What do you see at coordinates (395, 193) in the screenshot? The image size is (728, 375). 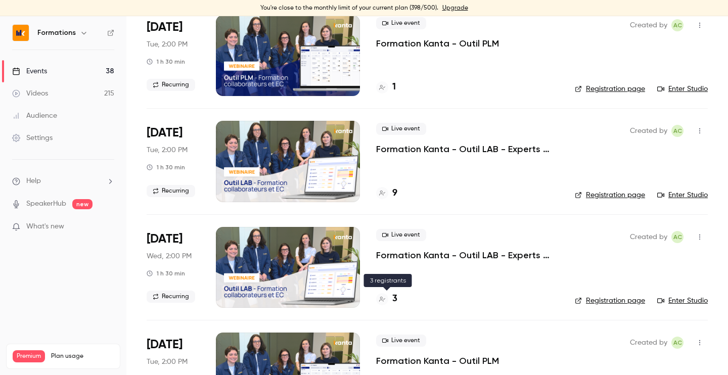 I see `h4: 9` at bounding box center [395, 193].